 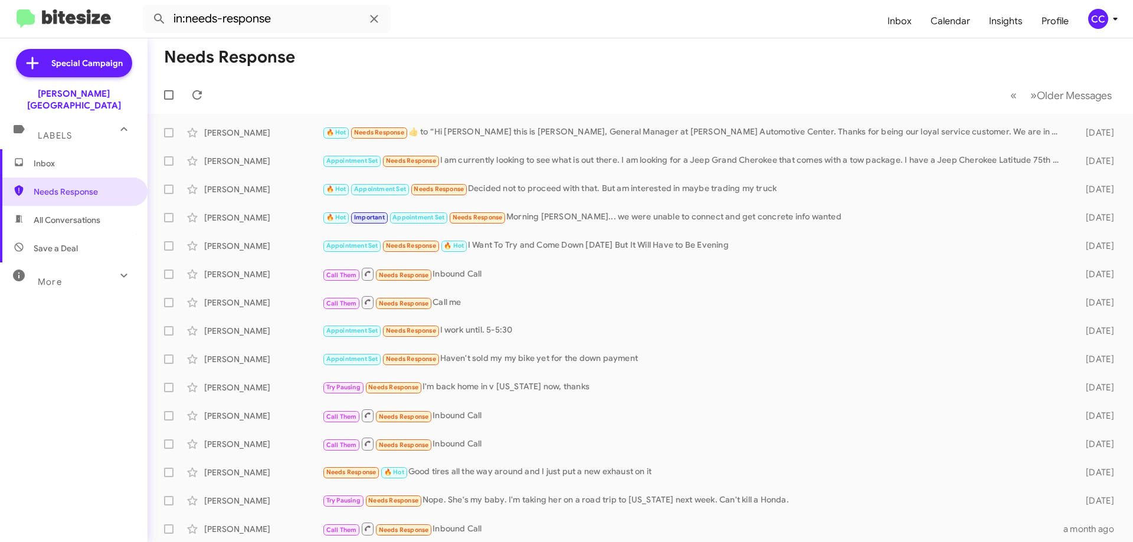 I want to click on span: Older Messages, so click(x=1074, y=96).